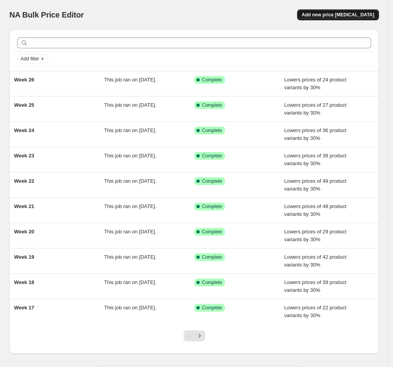 The image size is (393, 367). Describe the element at coordinates (24, 282) in the screenshot. I see `span: Week 18` at that location.